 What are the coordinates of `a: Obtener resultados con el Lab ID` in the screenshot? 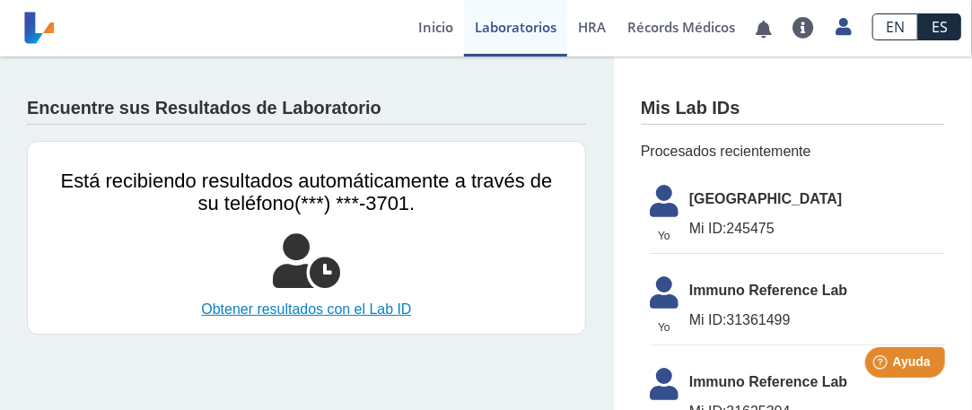 It's located at (307, 310).